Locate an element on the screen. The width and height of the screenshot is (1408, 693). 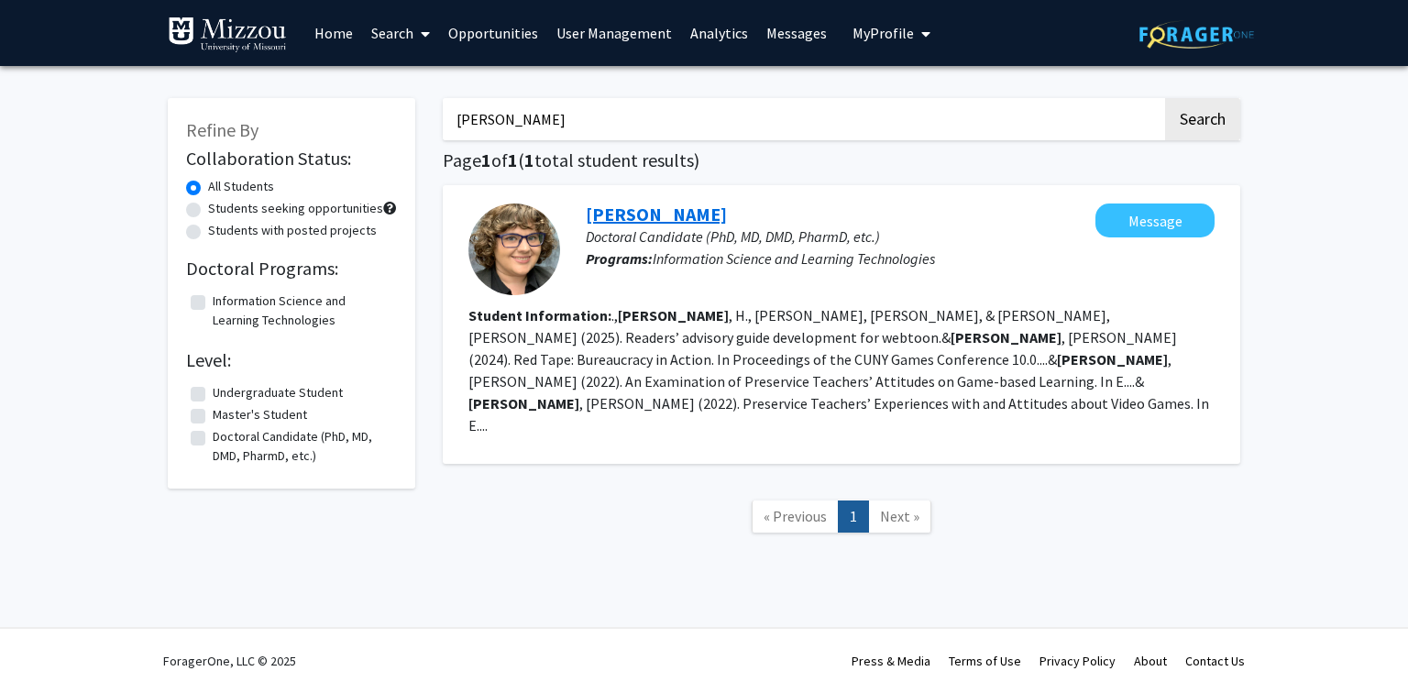
h2: Doctoral Programs: is located at coordinates (291, 269).